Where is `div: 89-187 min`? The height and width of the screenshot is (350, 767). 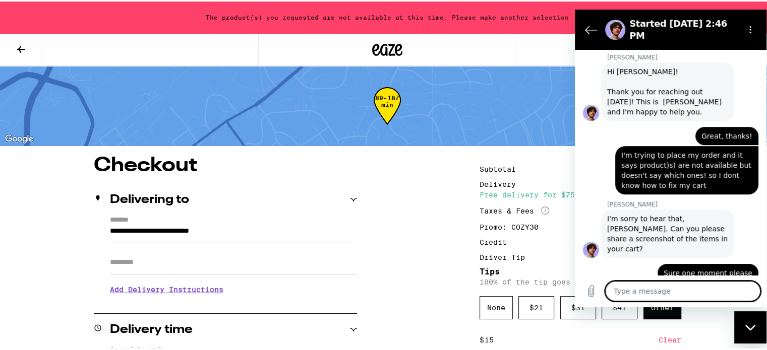
div: 89-187 min is located at coordinates (387, 112).